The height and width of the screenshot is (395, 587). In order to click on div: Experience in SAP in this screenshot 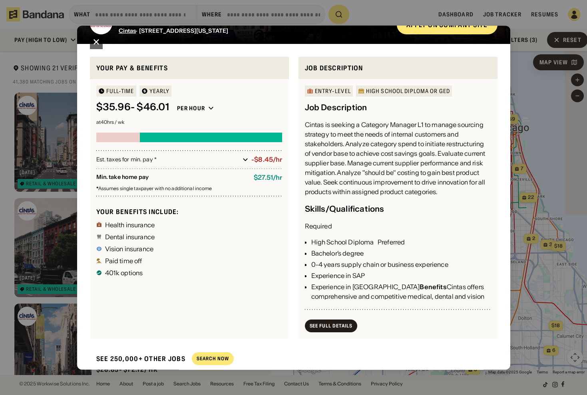, I will do `click(401, 276)`.